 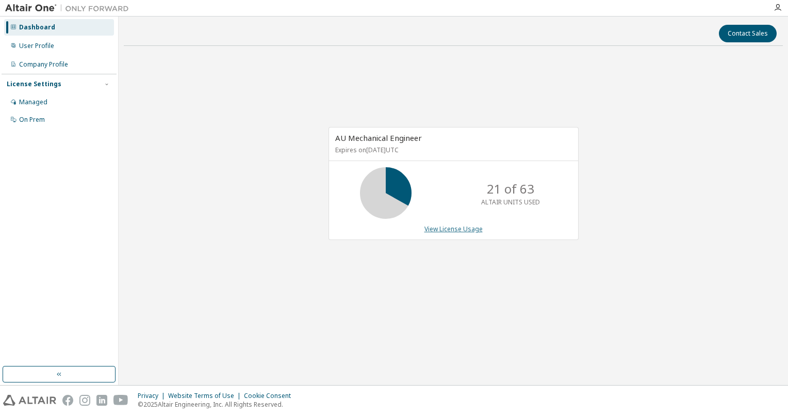 What do you see at coordinates (33, 102) in the screenshot?
I see `div: Managed` at bounding box center [33, 102].